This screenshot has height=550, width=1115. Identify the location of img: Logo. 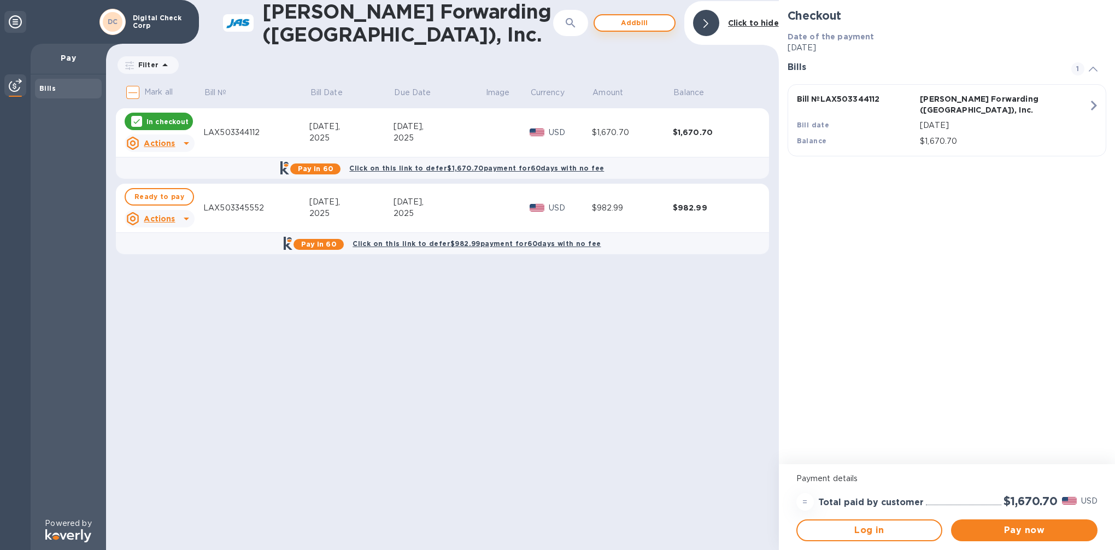
(68, 536).